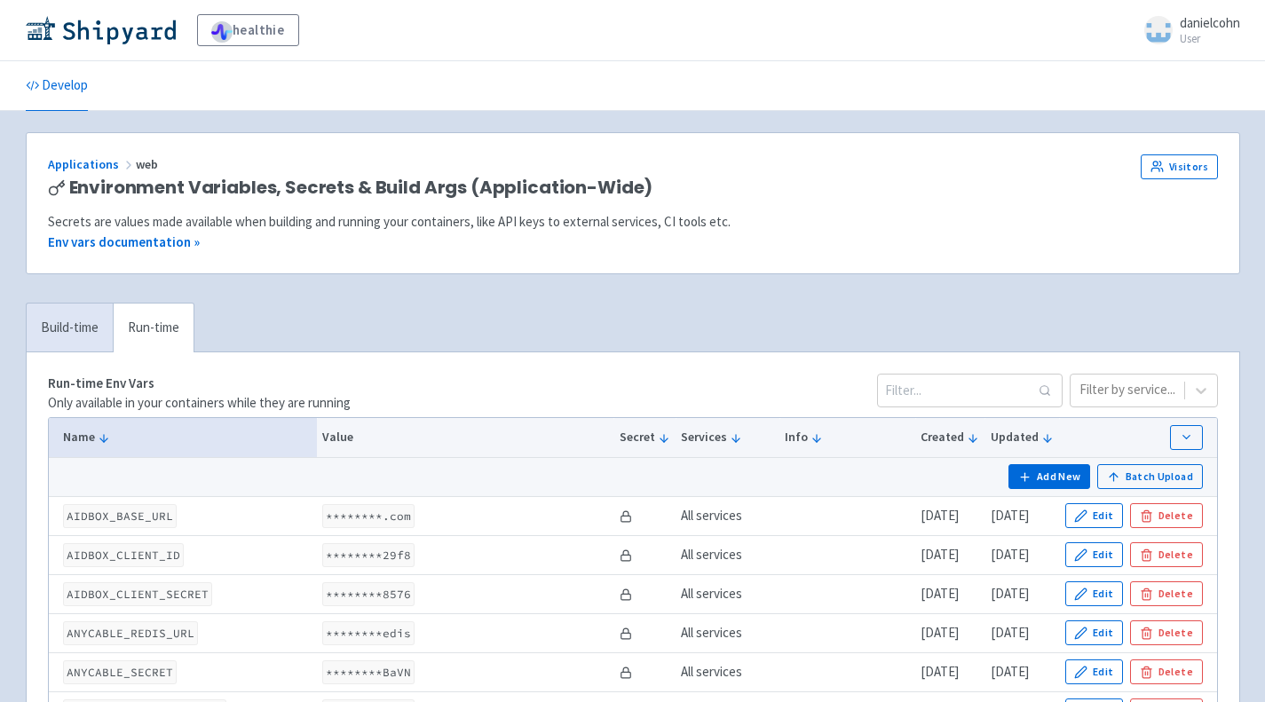 The height and width of the screenshot is (702, 1265). What do you see at coordinates (633, 222) in the screenshot?
I see `div: Secrets are values made available when building and running your containers, like API keys to ext...` at bounding box center [633, 222].